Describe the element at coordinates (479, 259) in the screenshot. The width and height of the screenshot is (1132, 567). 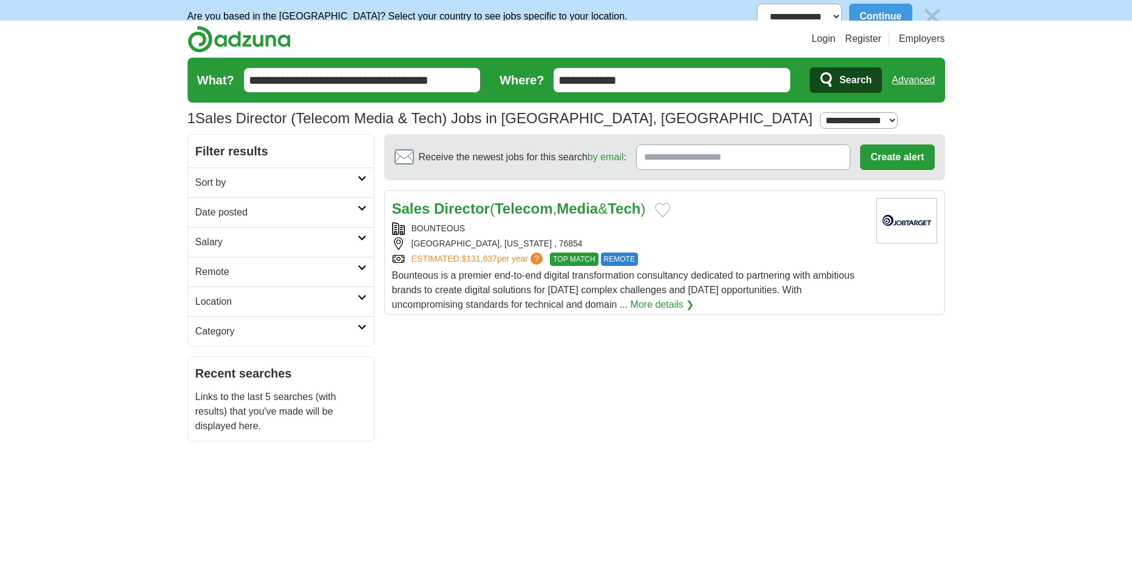
I see `span: $131,637` at that location.